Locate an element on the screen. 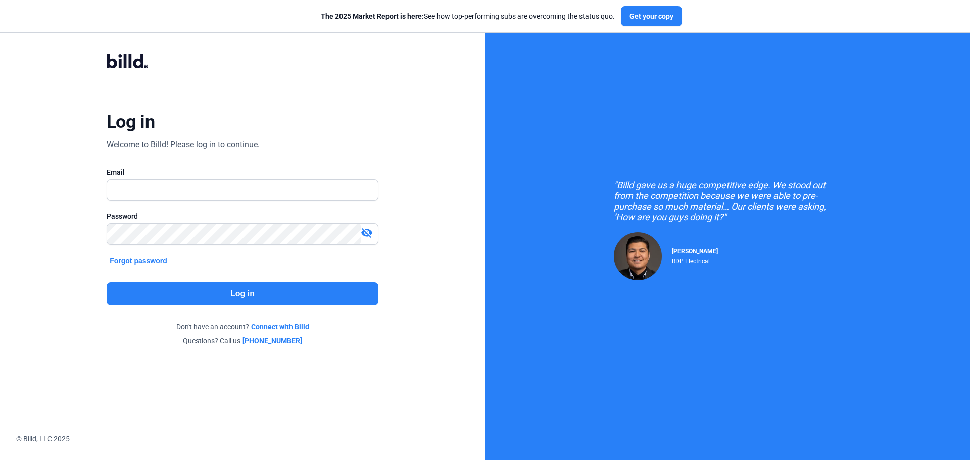  div: Log in is located at coordinates (130, 122).